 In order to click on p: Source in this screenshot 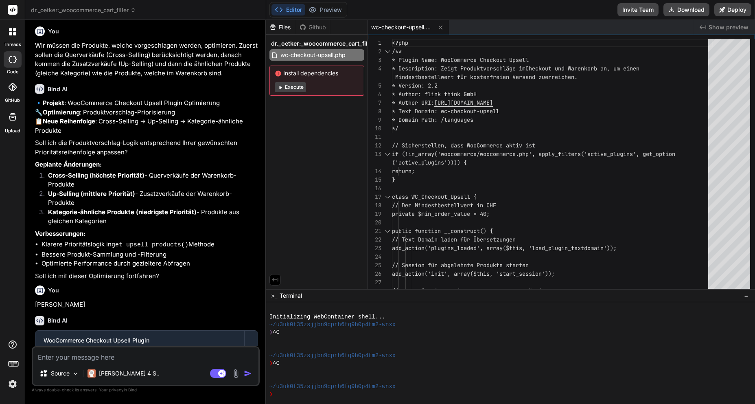, I will do `click(60, 373)`.